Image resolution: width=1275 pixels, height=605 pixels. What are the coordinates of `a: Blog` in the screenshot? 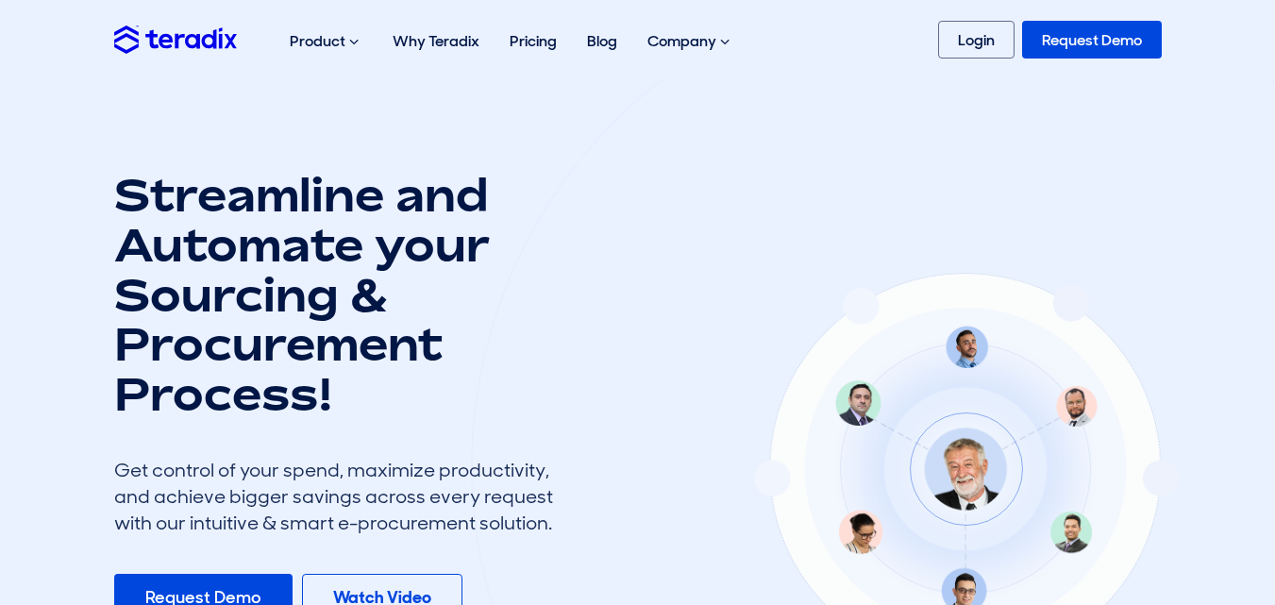 It's located at (602, 41).